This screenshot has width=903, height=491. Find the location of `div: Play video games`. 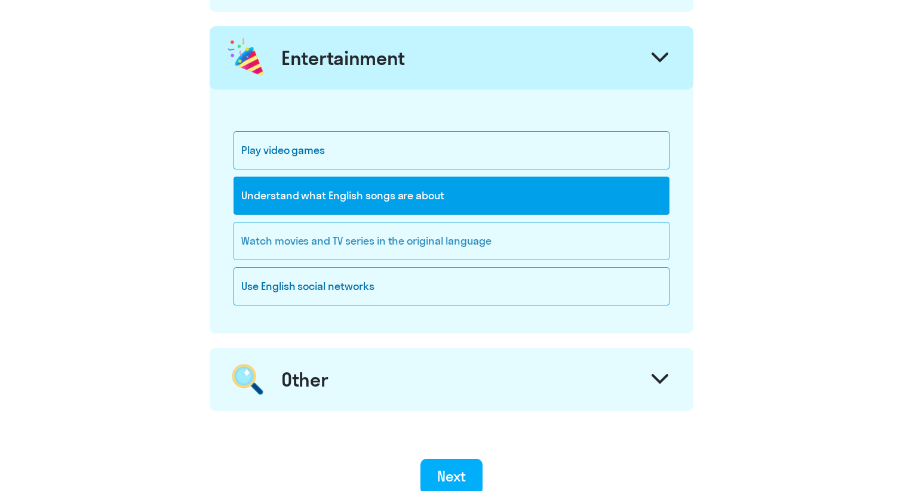

div: Play video games is located at coordinates (451, 150).